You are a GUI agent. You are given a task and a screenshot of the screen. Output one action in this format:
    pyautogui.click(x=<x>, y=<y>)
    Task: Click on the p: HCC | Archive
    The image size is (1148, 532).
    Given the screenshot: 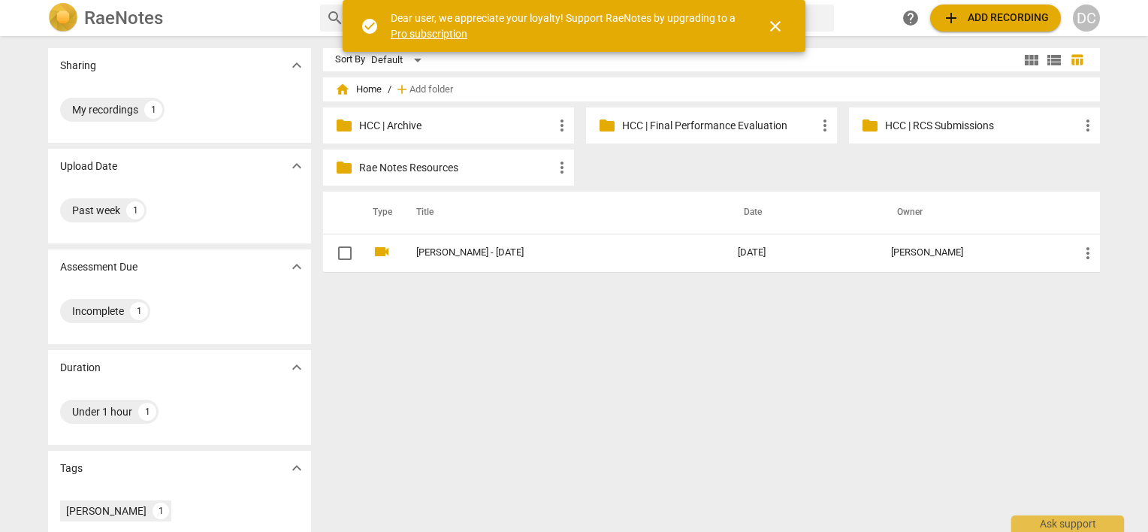 What is the action you would take?
    pyautogui.click(x=456, y=126)
    